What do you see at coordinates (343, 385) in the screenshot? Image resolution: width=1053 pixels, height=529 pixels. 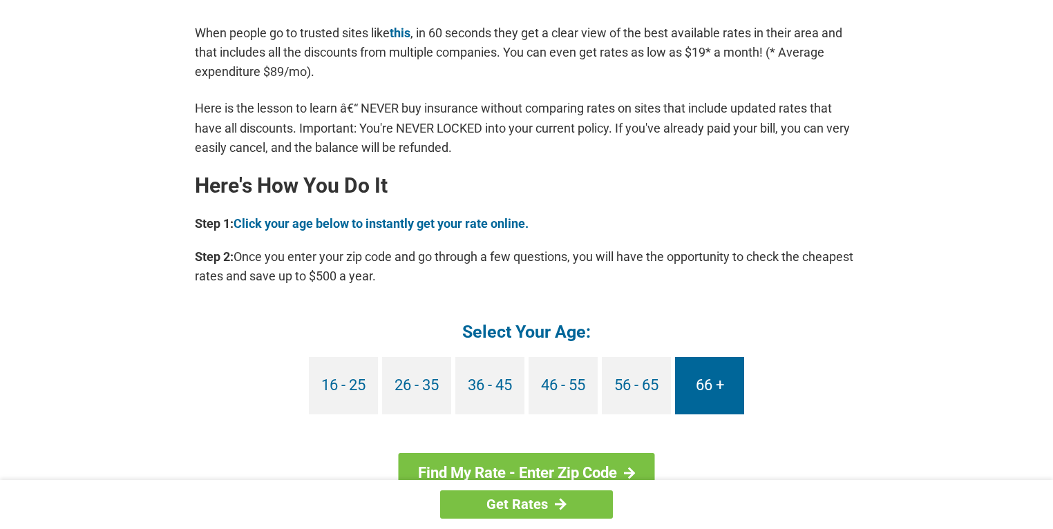 I see `a: 16 - 25` at bounding box center [343, 385].